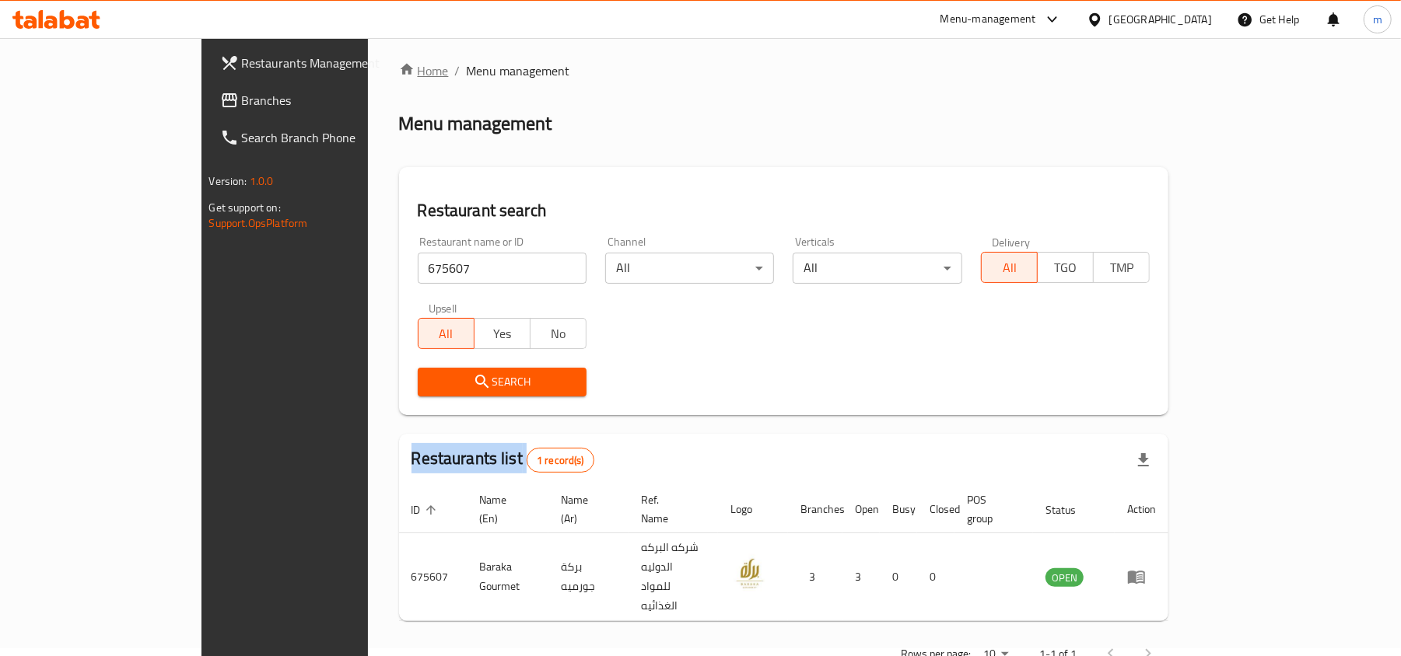 This screenshot has height=656, width=1401. What do you see at coordinates (750, 574) in the screenshot?
I see `img: Baraka Gourmet` at bounding box center [750, 574].